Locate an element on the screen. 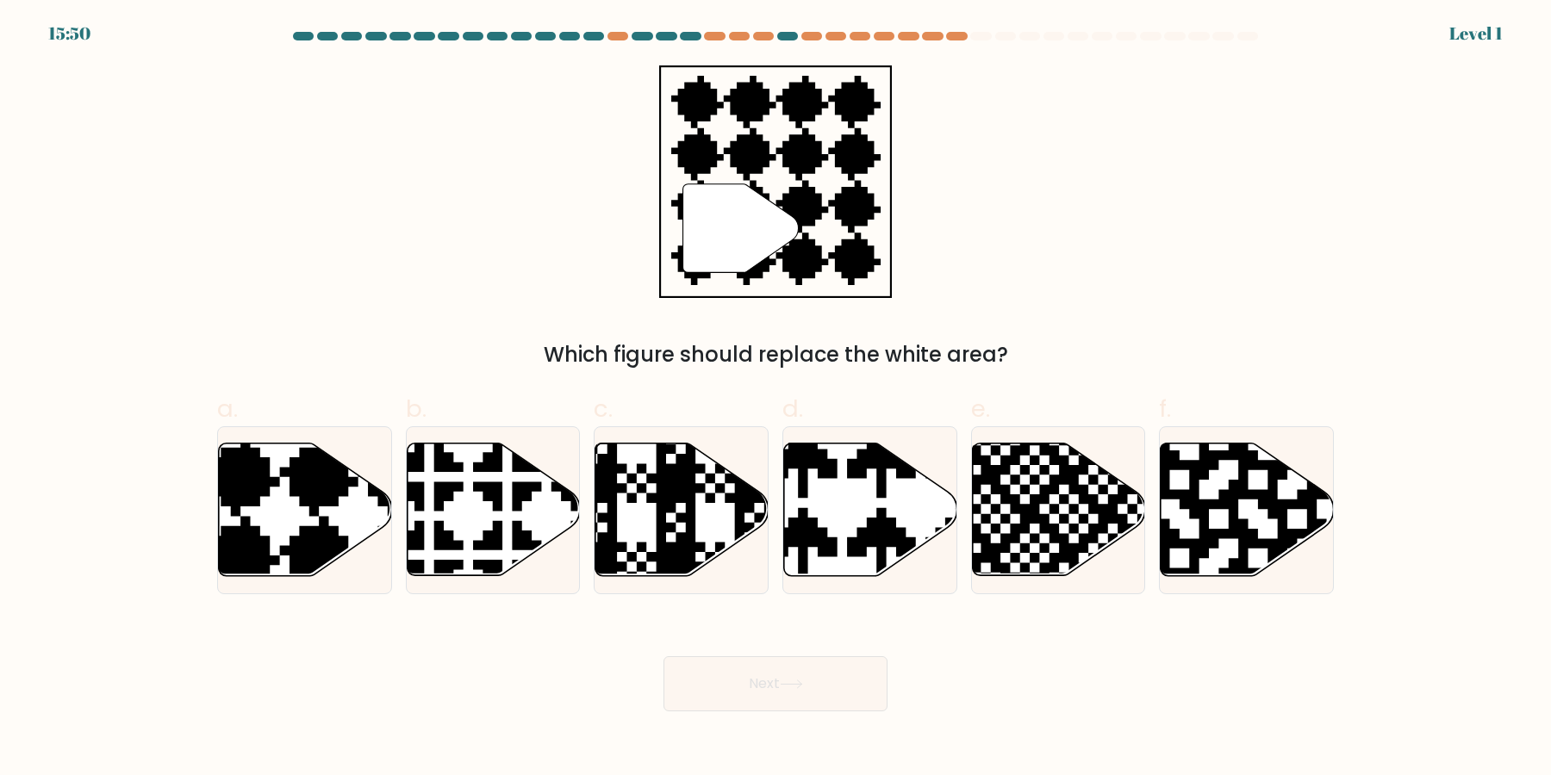 This screenshot has height=775, width=1551. span: c. is located at coordinates (603, 408).